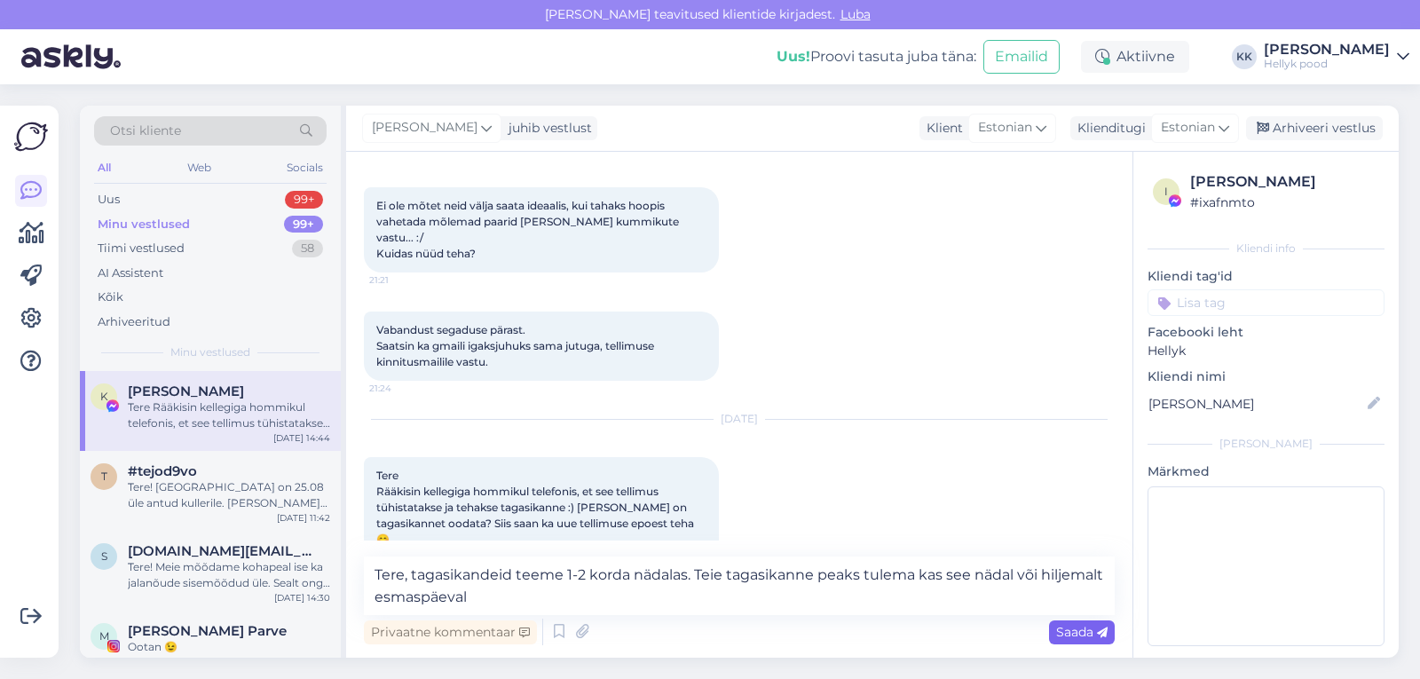 The width and height of the screenshot is (1420, 679). What do you see at coordinates (876, 57) in the screenshot?
I see `div: Proovi tasuta juba täna:` at bounding box center [876, 57].